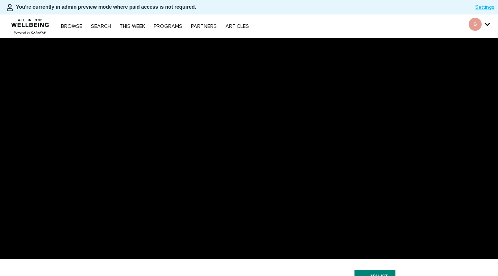  I want to click on a: PROGRAMS, so click(168, 26).